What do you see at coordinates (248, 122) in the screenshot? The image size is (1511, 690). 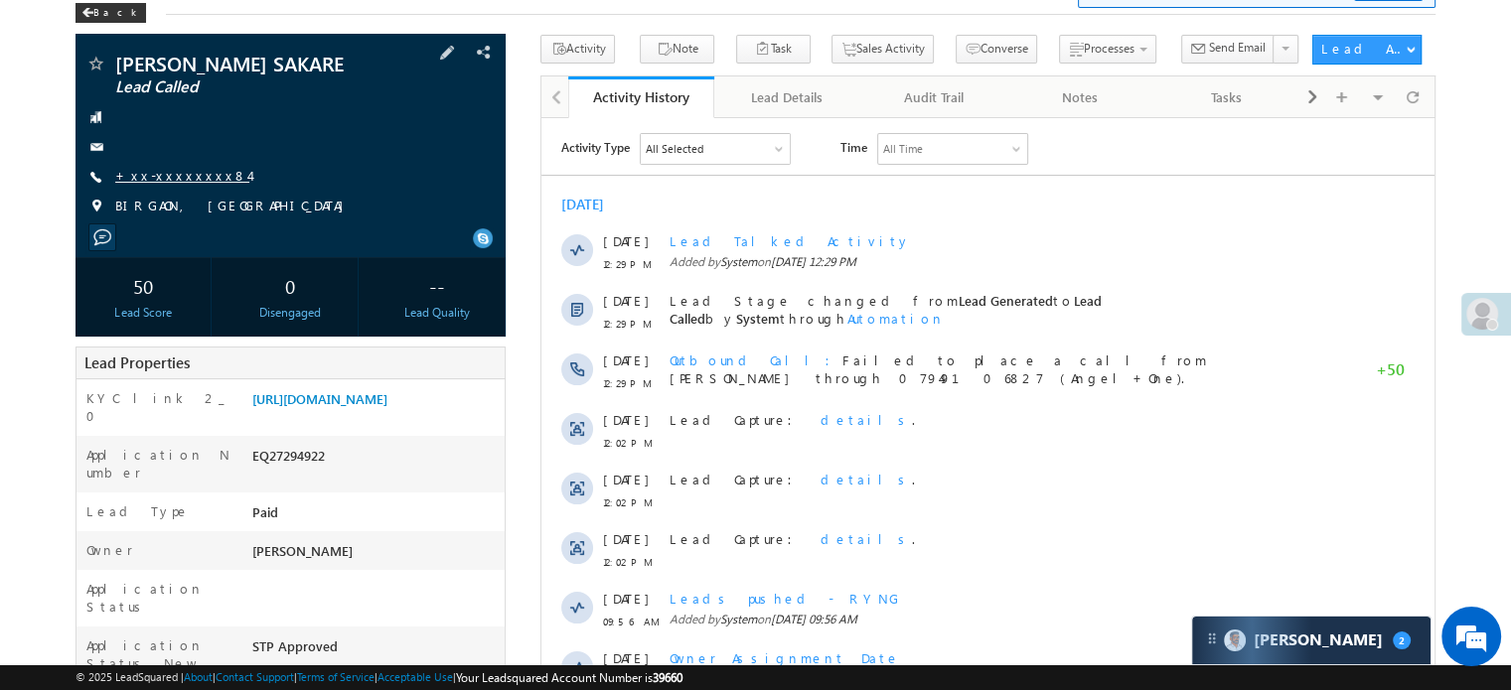 I see `span: Lead Talked Activity` at bounding box center [248, 122].